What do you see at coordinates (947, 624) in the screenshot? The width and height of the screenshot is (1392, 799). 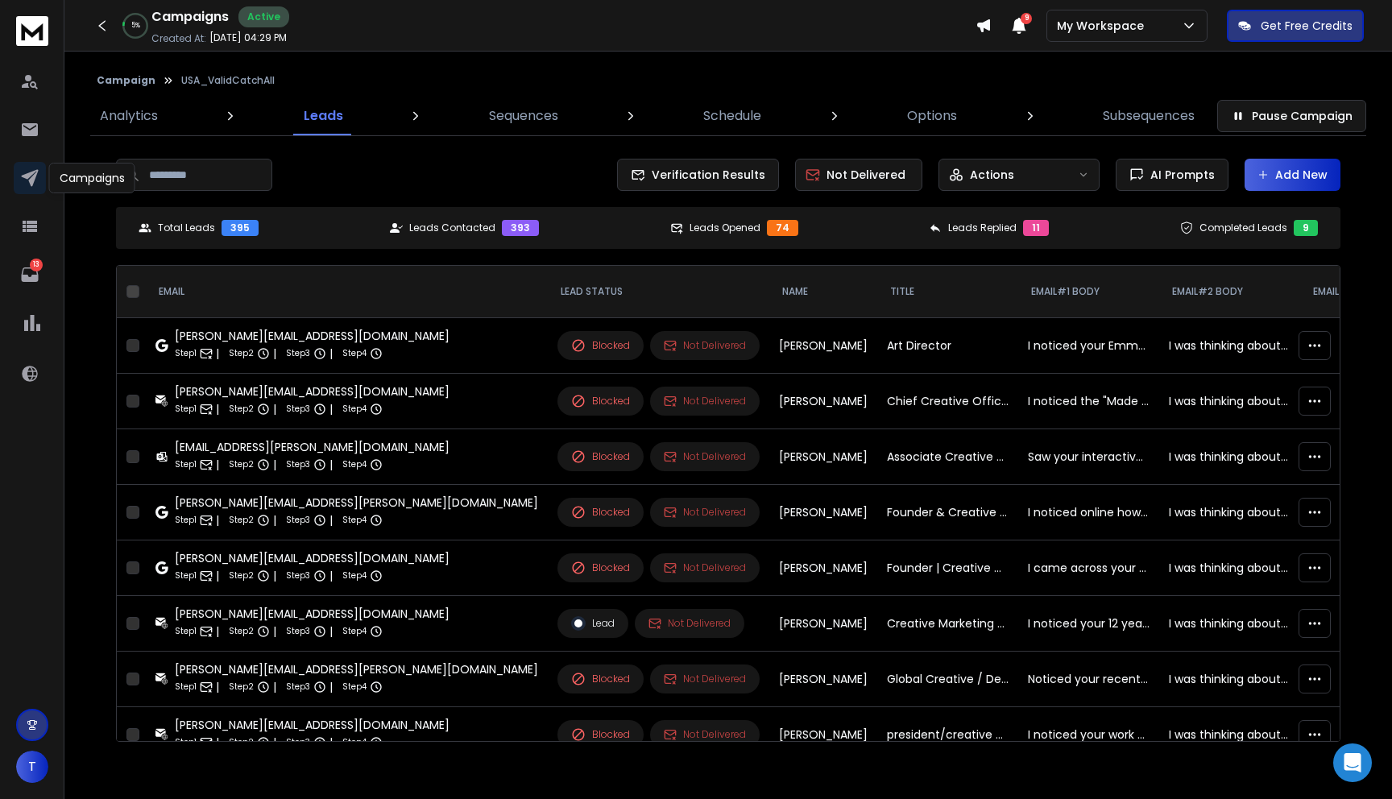 I see `td: Creative Marketing Director | Full-Service Marketing and Advertising Agency` at bounding box center [947, 624].